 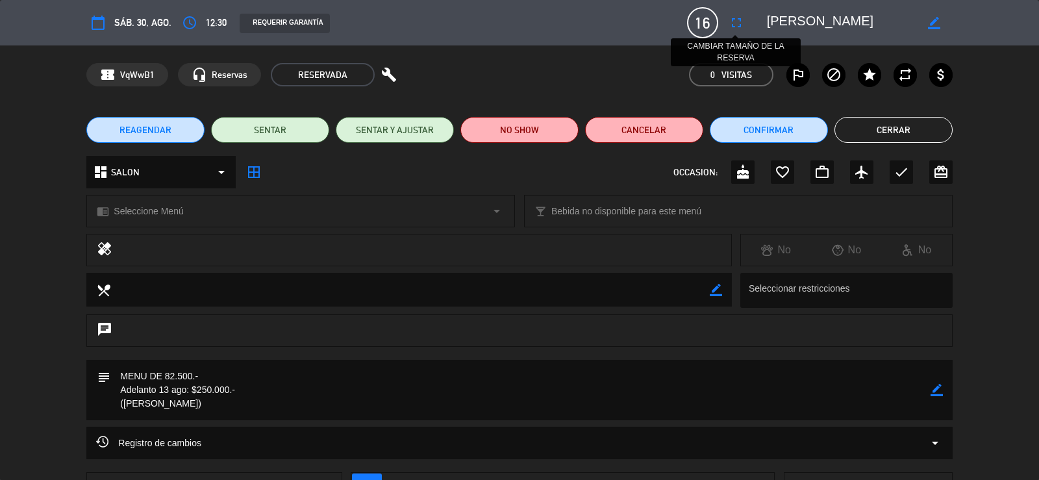 What do you see at coordinates (737, 75) in the screenshot?
I see `em: Visitas` at bounding box center [737, 75].